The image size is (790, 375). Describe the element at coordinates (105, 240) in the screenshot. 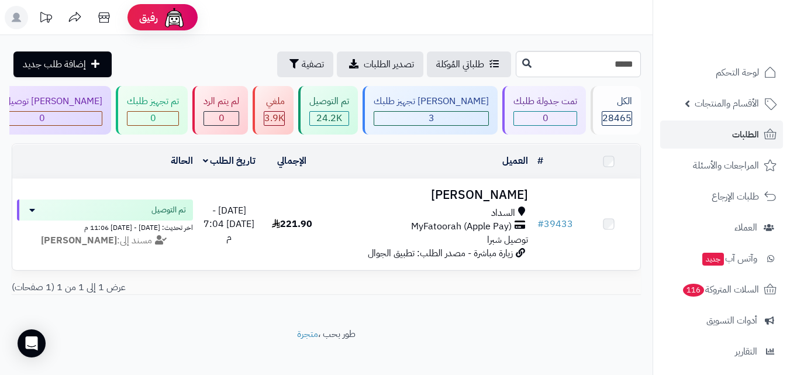

I see `div: مسند إلى:` at that location.